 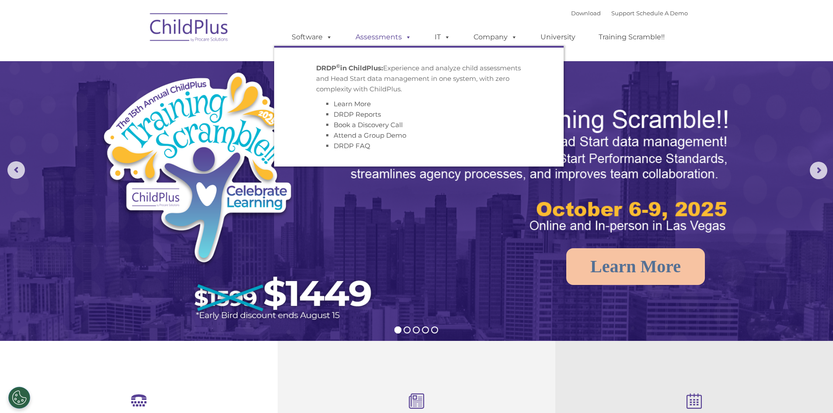 I want to click on a: Company, so click(x=496, y=37).